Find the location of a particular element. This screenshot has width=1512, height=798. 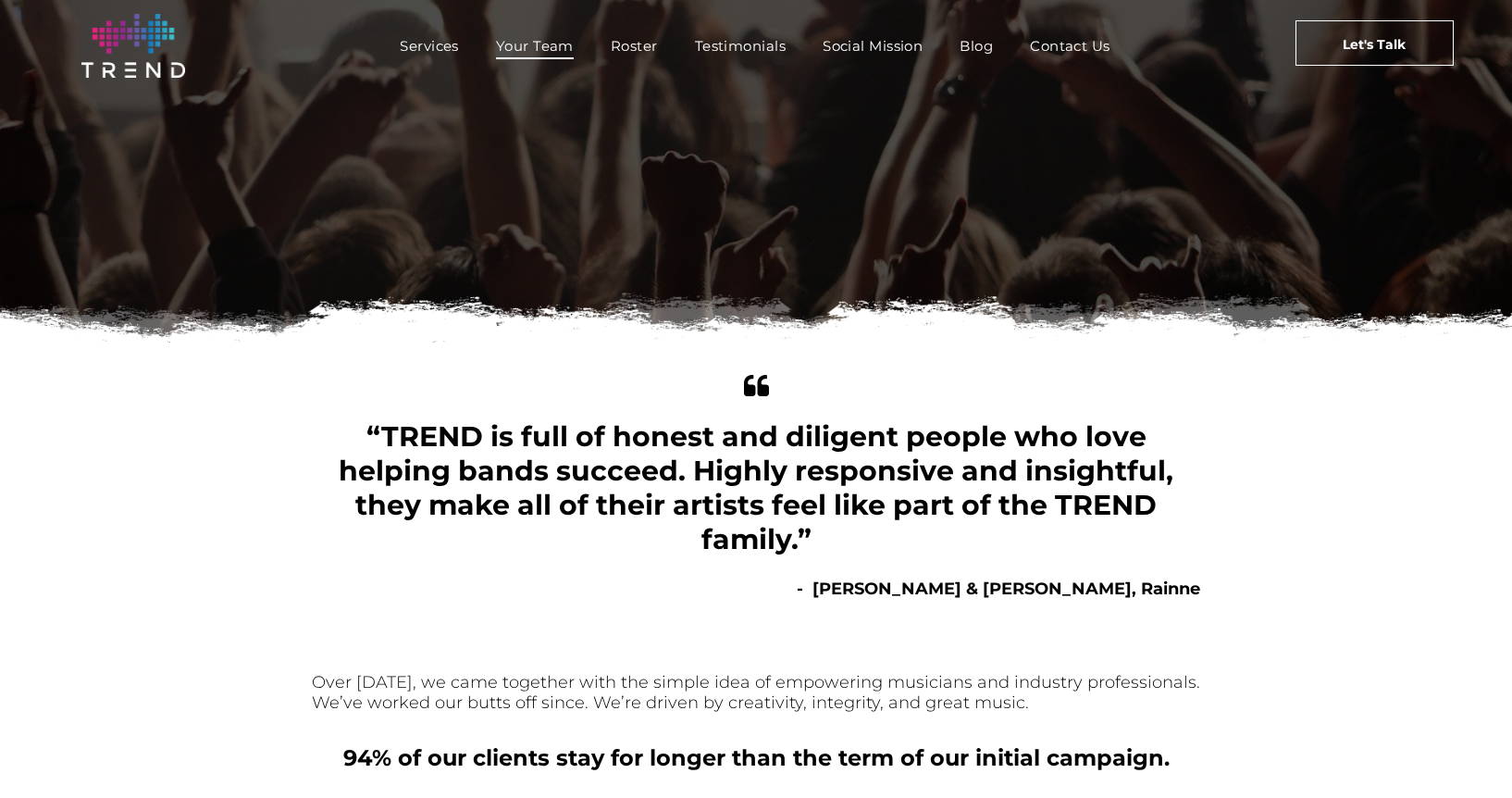

a: Testimonials is located at coordinates (741, 46).